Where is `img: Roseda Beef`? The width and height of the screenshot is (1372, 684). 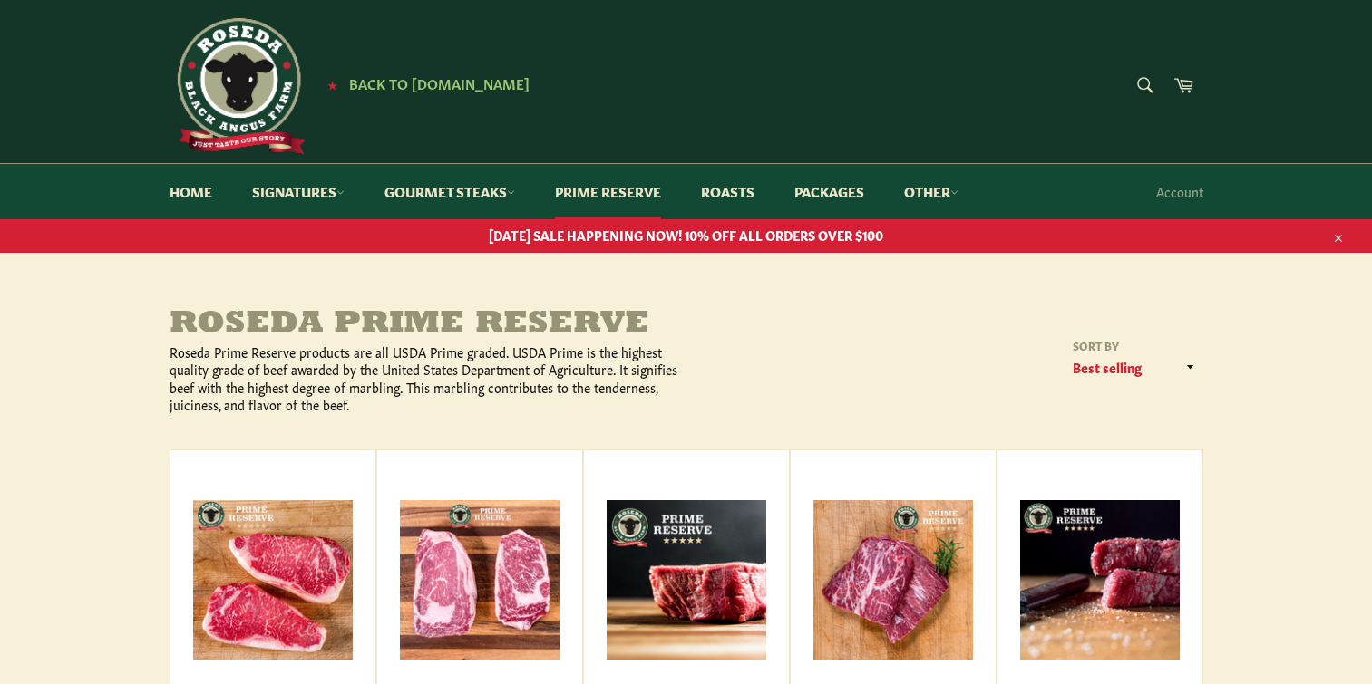 img: Roseda Beef is located at coordinates (238, 86).